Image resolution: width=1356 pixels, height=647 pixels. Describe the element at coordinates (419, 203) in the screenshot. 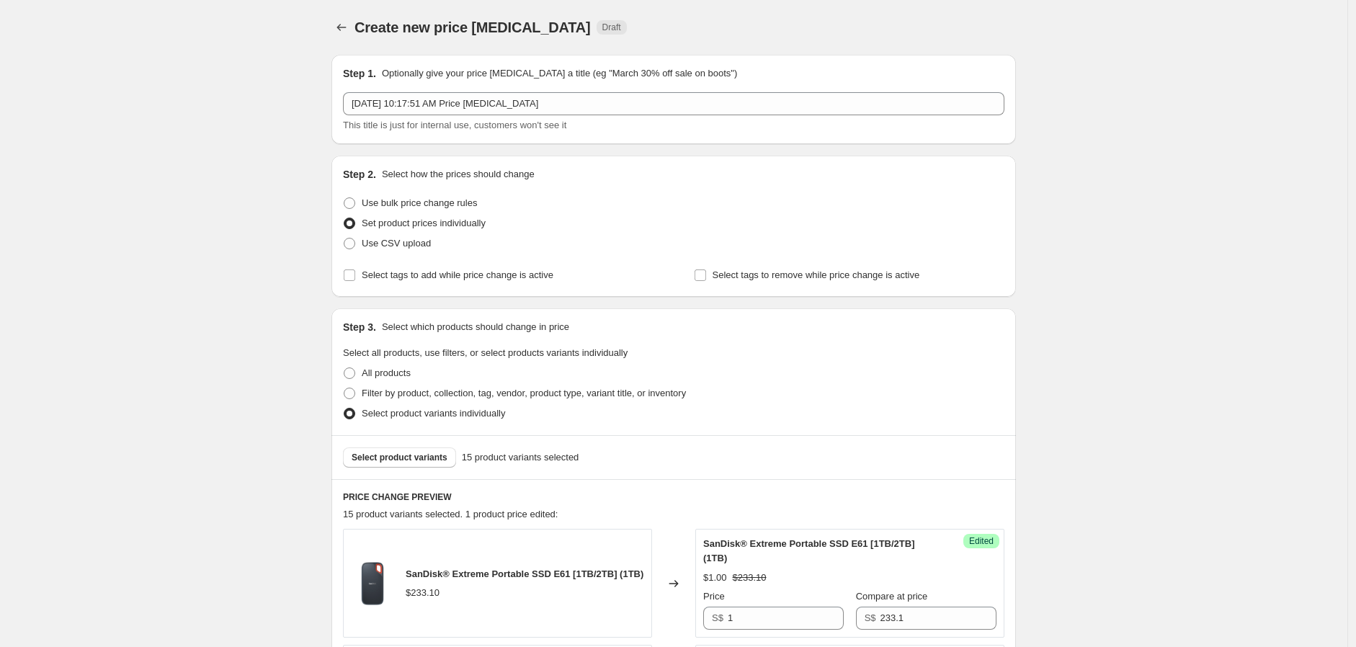

I see `span: Use bulk price change rules` at that location.